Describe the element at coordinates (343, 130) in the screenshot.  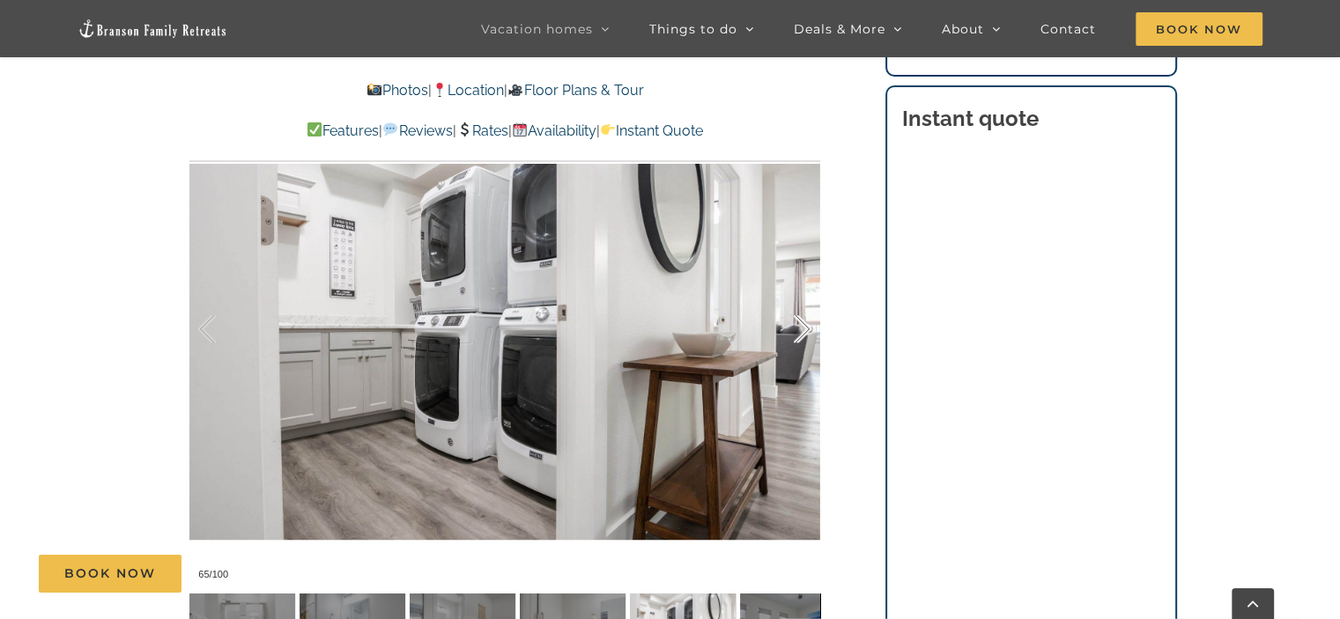
I see `a: Features` at that location.